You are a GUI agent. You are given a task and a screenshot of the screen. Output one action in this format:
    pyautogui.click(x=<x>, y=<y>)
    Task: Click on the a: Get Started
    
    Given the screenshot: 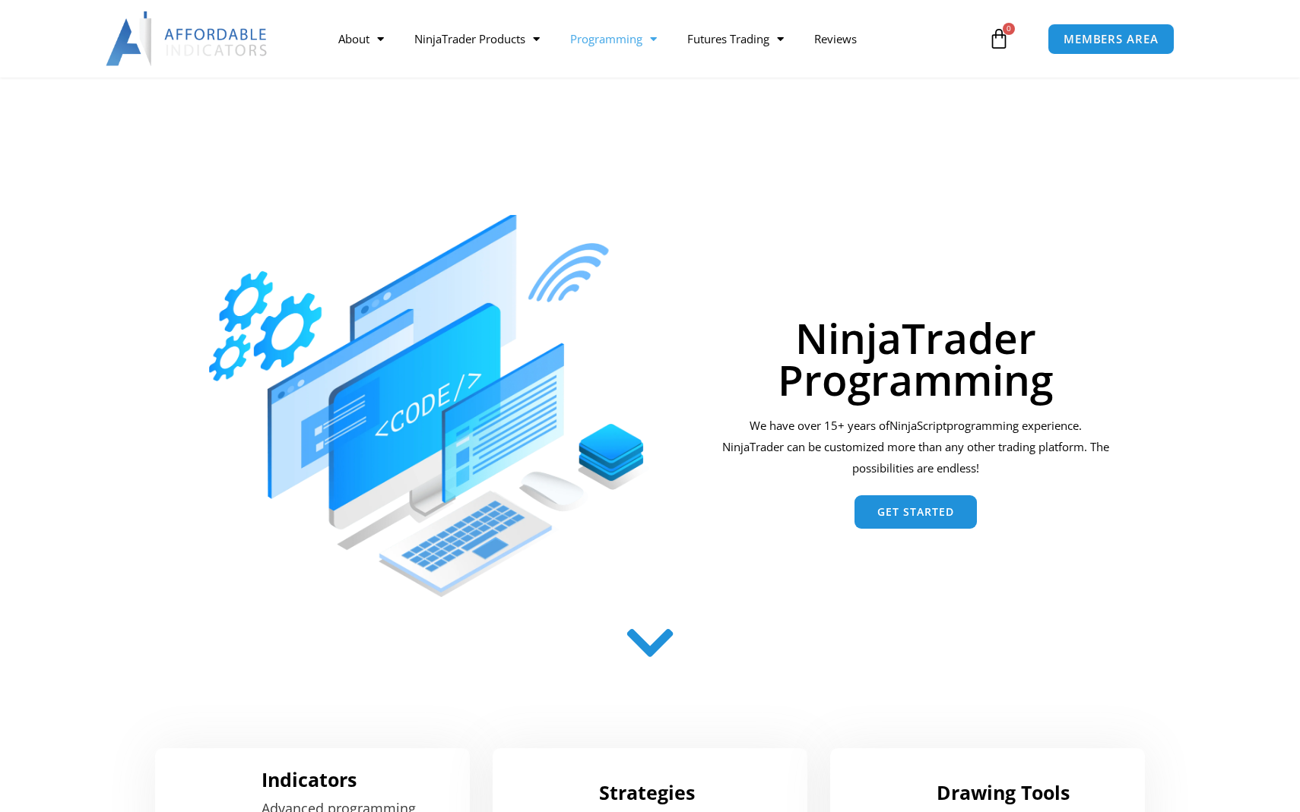 What is the action you would take?
    pyautogui.click(x=915, y=512)
    